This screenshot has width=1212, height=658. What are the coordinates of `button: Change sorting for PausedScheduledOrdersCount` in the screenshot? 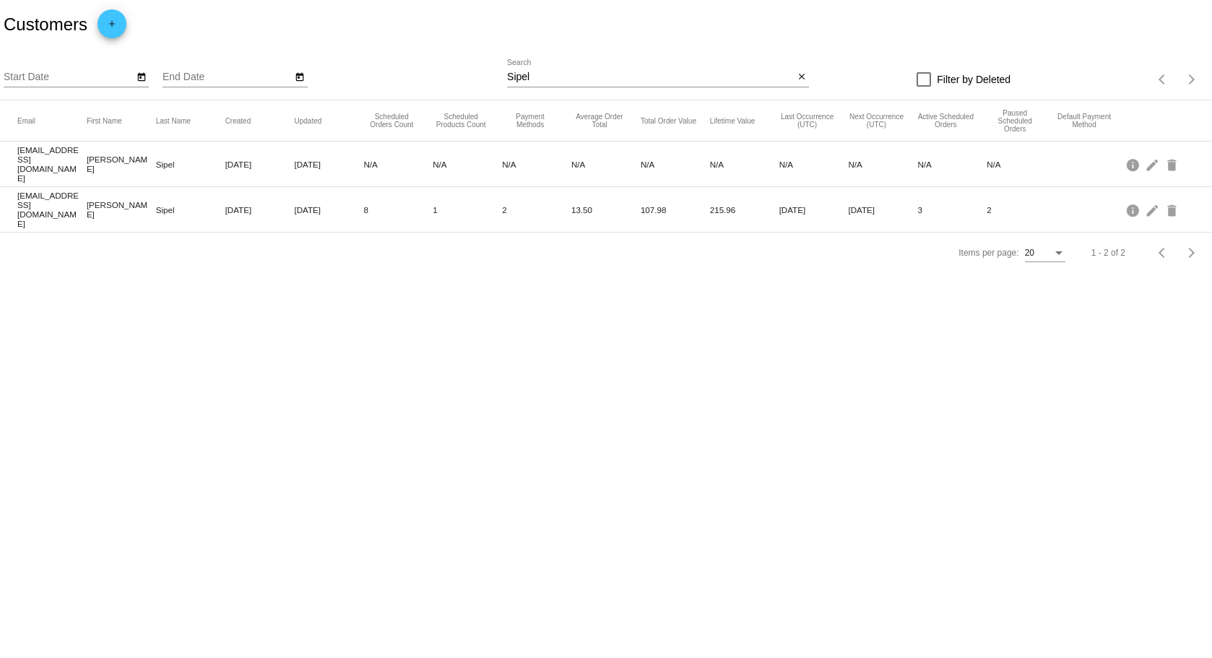 It's located at (1015, 121).